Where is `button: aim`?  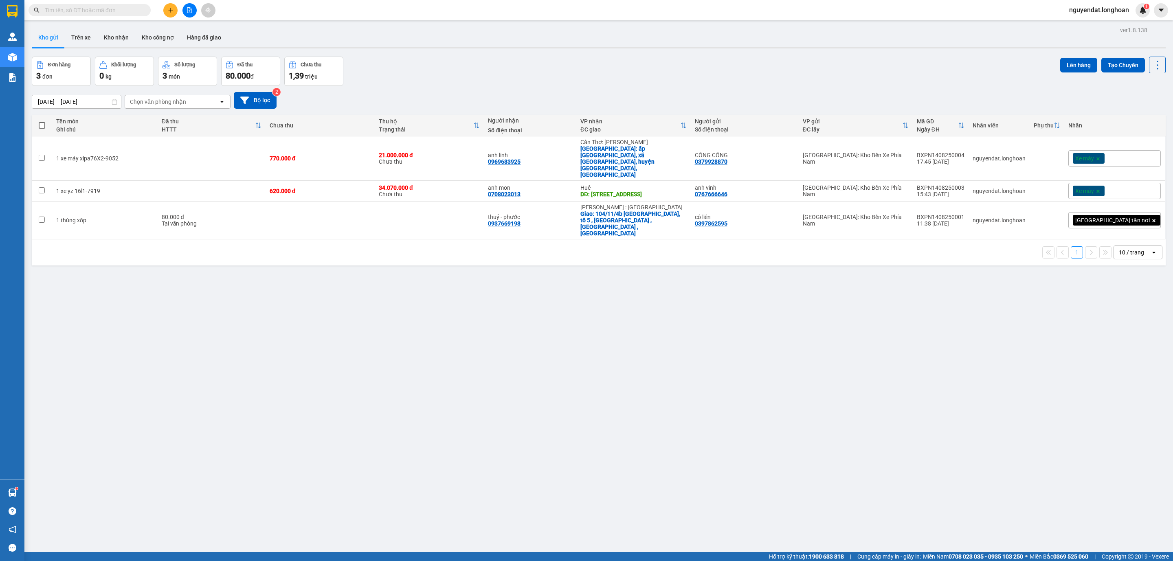
button: aim is located at coordinates (208, 10).